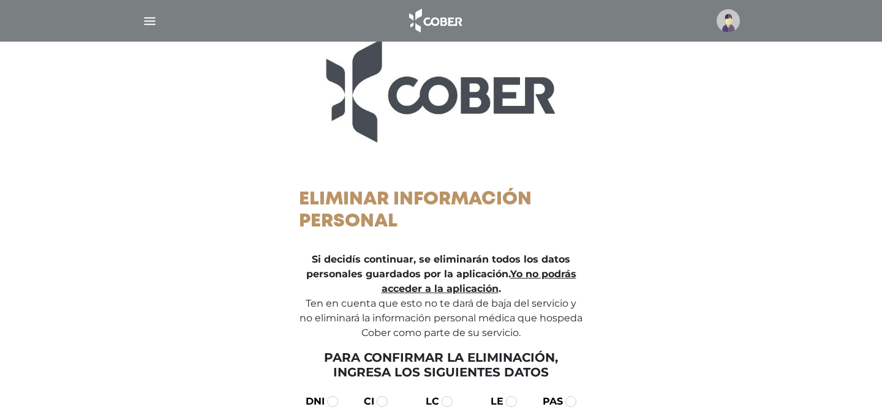  I want to click on h5: Para confirmar la eliminación, ingresa los siguientes datos, so click(441, 365).